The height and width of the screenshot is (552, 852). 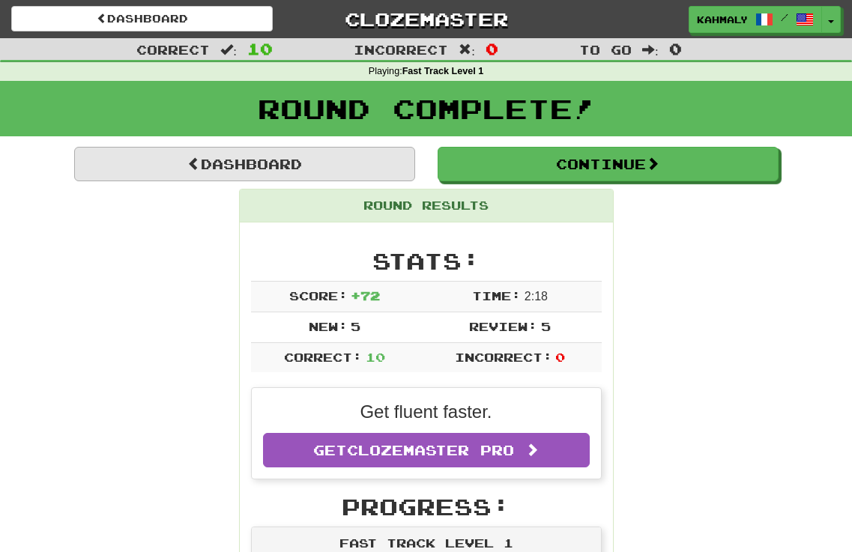 I want to click on a: kahmaly /, so click(x=756, y=19).